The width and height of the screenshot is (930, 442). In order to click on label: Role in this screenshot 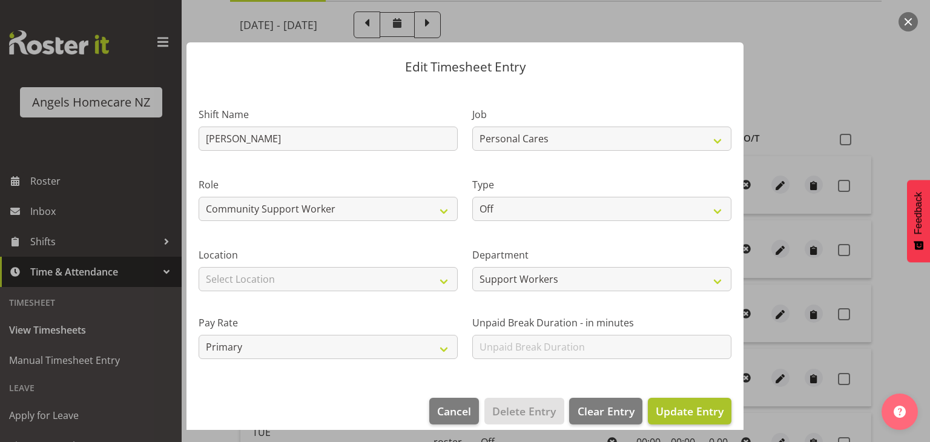, I will do `click(328, 185)`.